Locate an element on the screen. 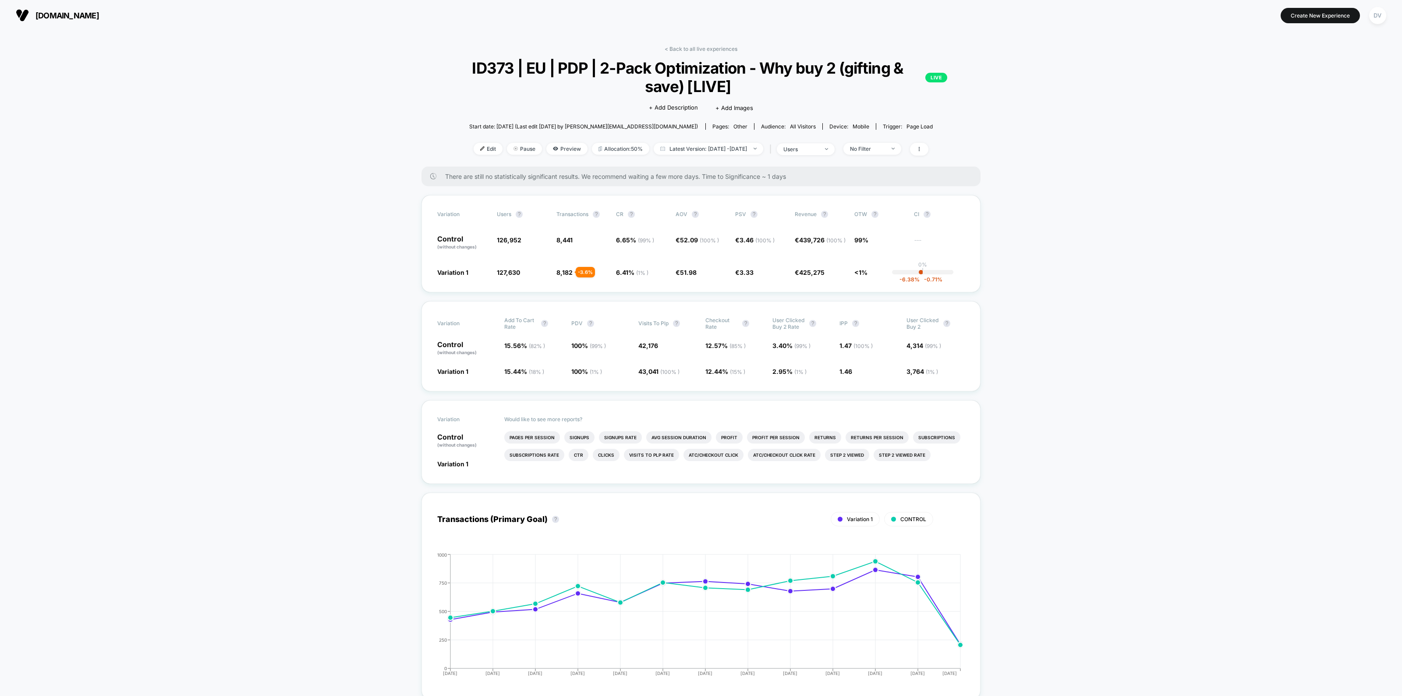 This screenshot has height=696, width=1402. div: TRANSACTIONS is located at coordinates (692, 618).